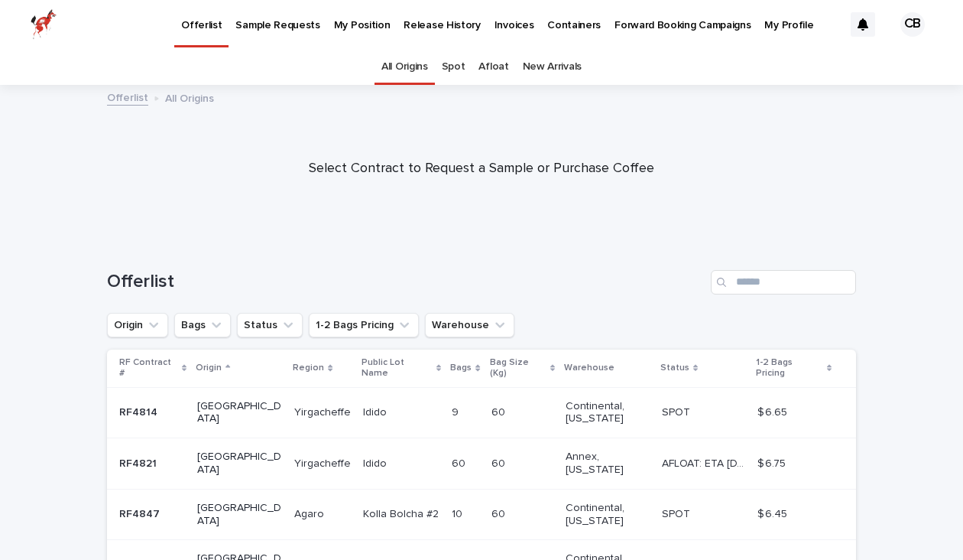  I want to click on p: Region, so click(308, 368).